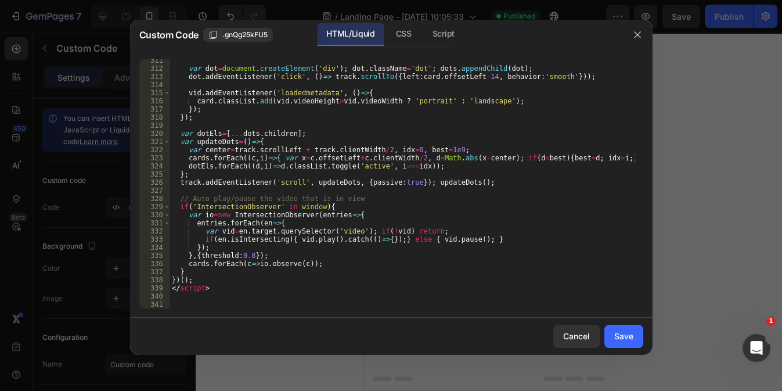  What do you see at coordinates (154, 255) in the screenshot?
I see `div: 335` at bounding box center [154, 255].